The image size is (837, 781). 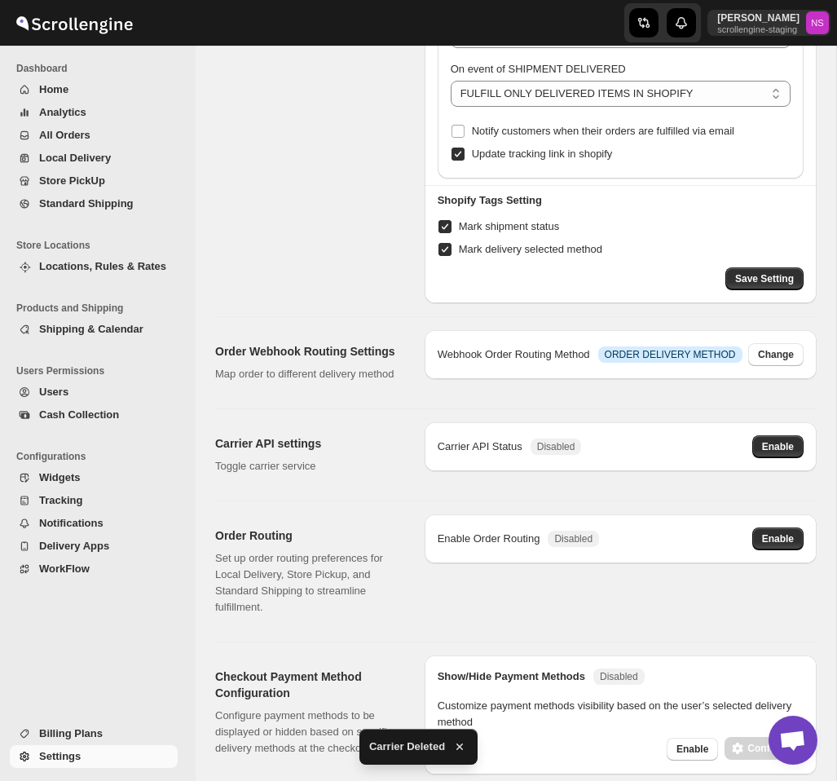 I want to click on span: Configurations, so click(x=100, y=456).